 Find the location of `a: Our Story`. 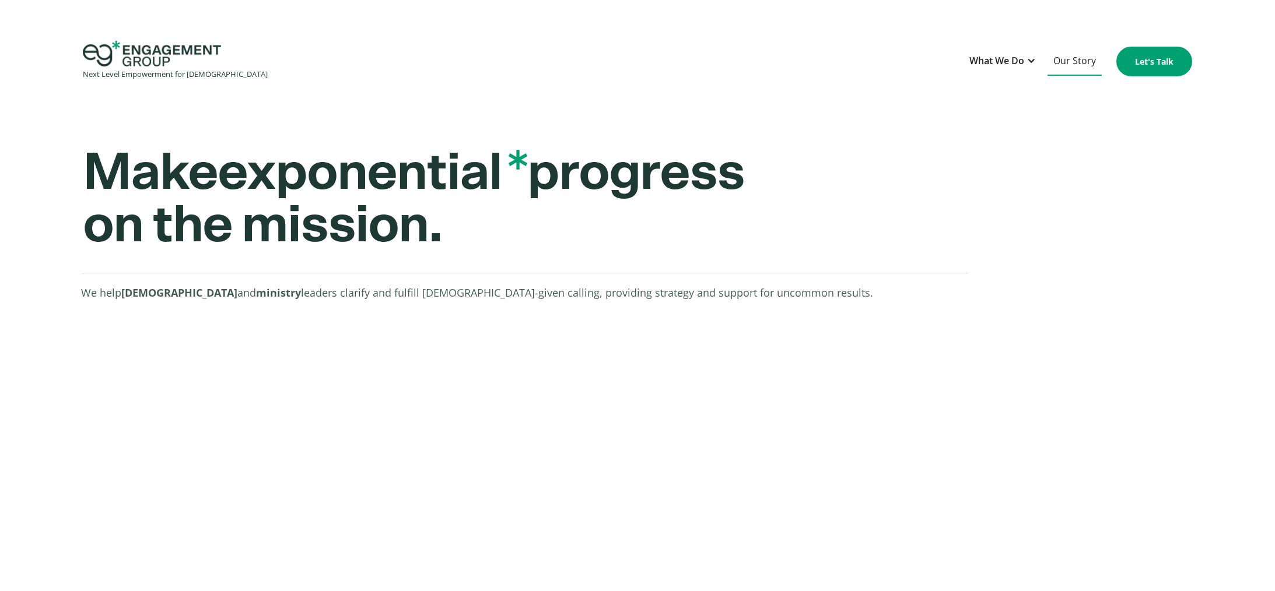

a: Our Story is located at coordinates (1074, 61).